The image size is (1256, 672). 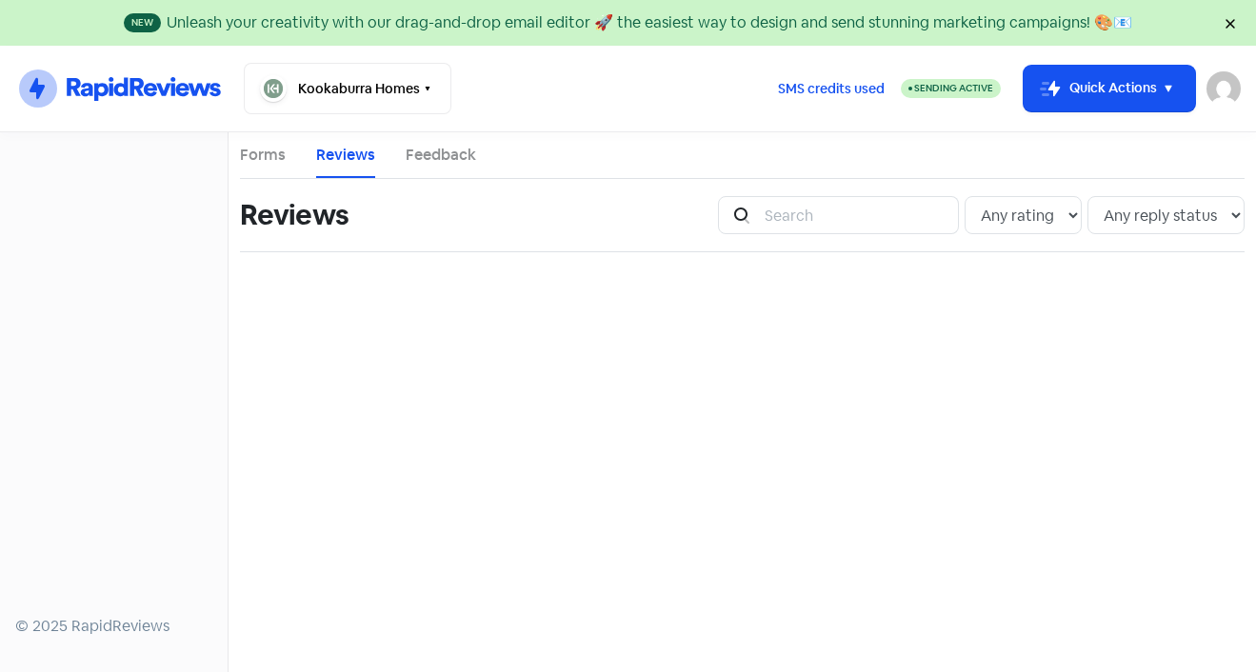 What do you see at coordinates (831, 89) in the screenshot?
I see `span: SMS credits used` at bounding box center [831, 89].